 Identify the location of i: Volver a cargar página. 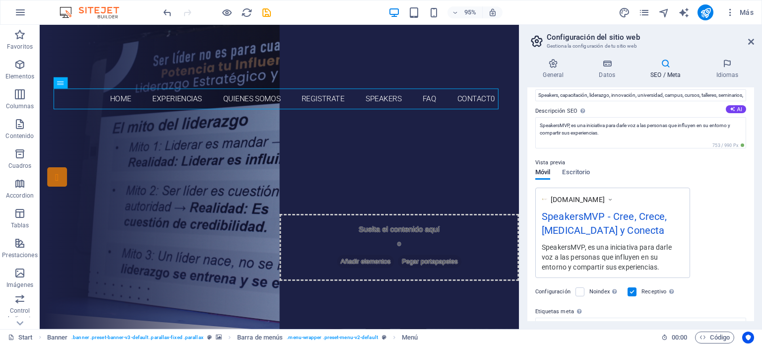
(246, 12).